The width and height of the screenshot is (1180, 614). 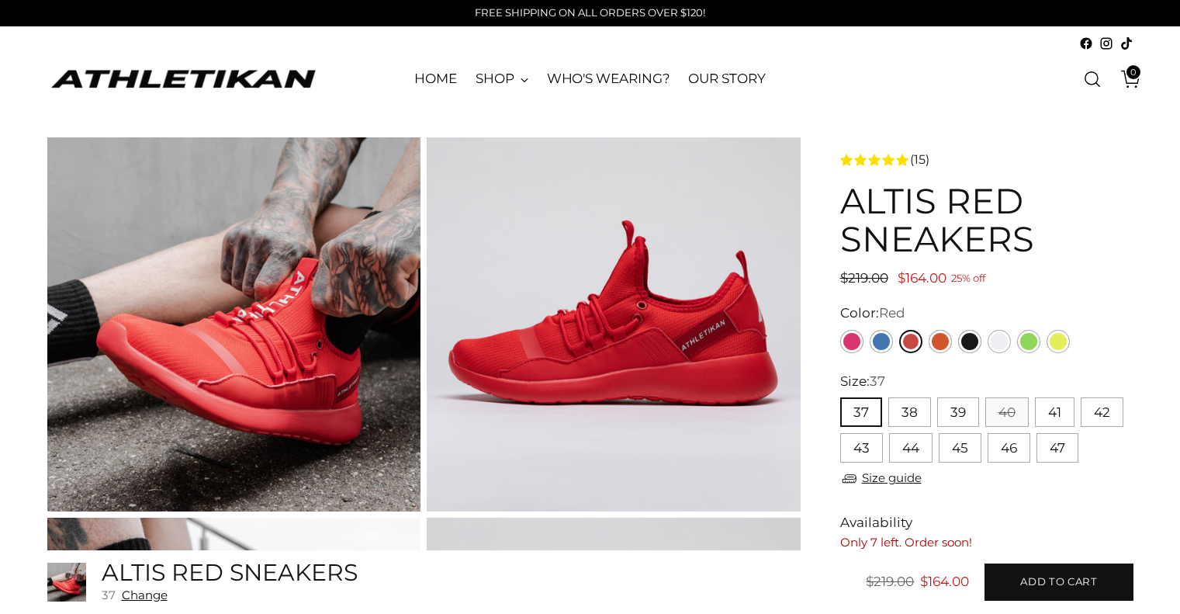 What do you see at coordinates (873, 313) in the screenshot?
I see `label: Color:` at bounding box center [873, 313].